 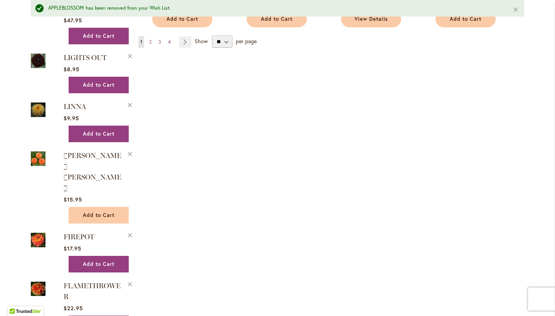 I want to click on span: FIREPOT, so click(x=79, y=237).